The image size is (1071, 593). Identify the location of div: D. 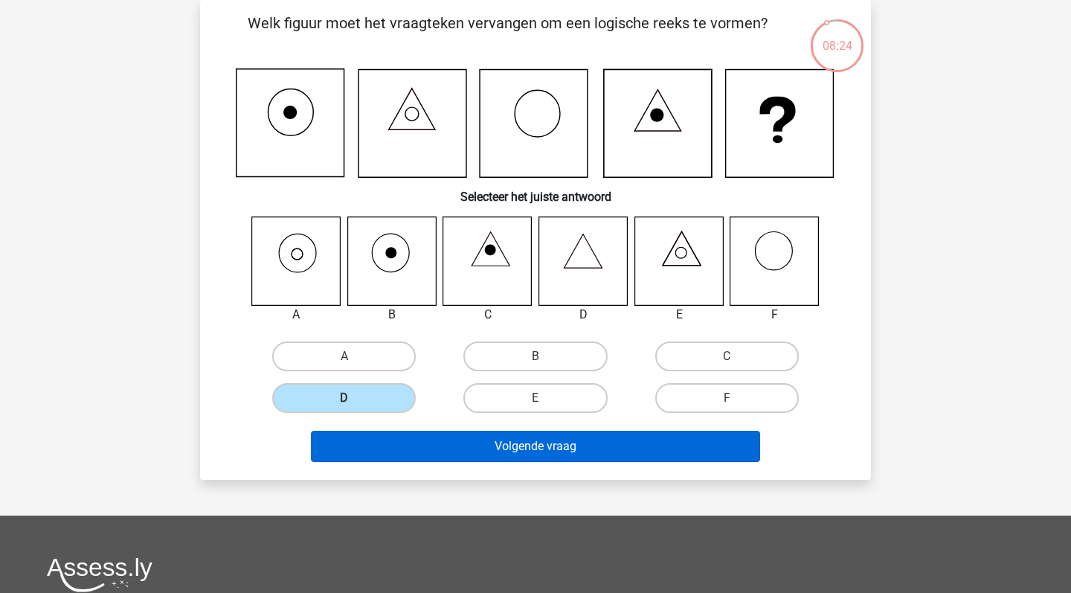
(583, 315).